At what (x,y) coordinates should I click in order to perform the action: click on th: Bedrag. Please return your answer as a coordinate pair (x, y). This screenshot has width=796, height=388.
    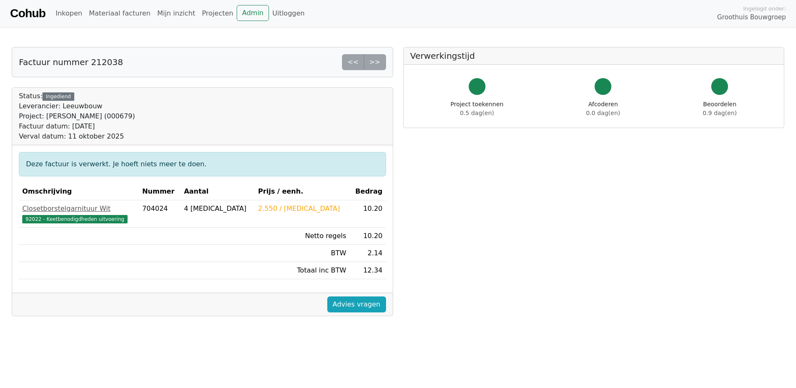
    Looking at the image, I should click on (367, 191).